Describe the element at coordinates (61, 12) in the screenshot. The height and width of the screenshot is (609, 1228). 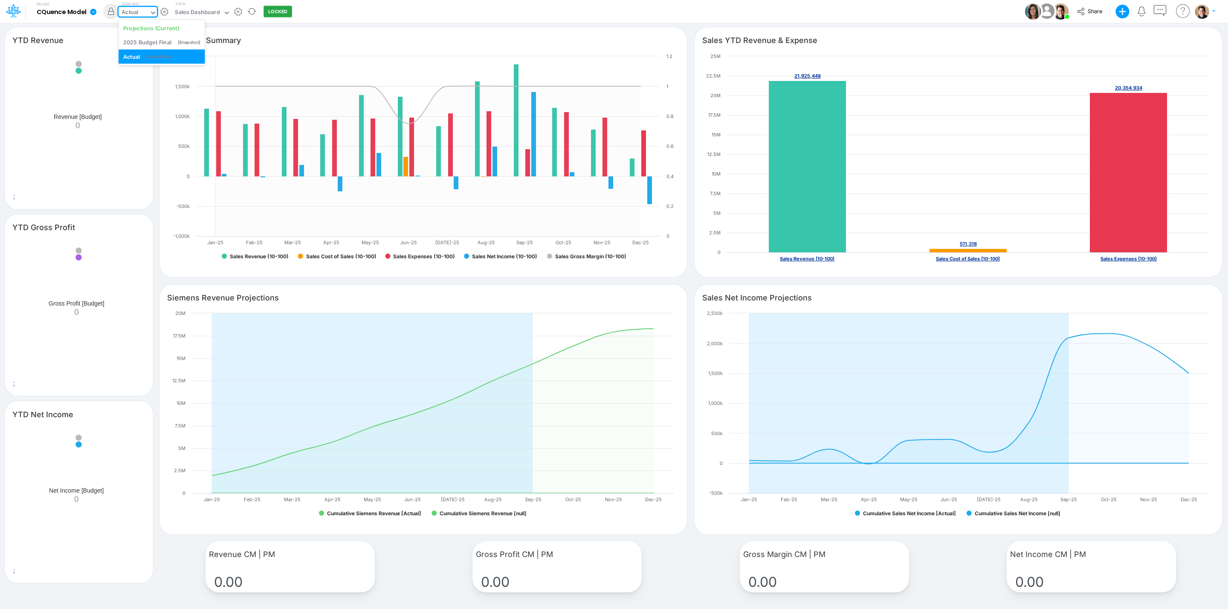
I see `b: CQuence Model` at that location.